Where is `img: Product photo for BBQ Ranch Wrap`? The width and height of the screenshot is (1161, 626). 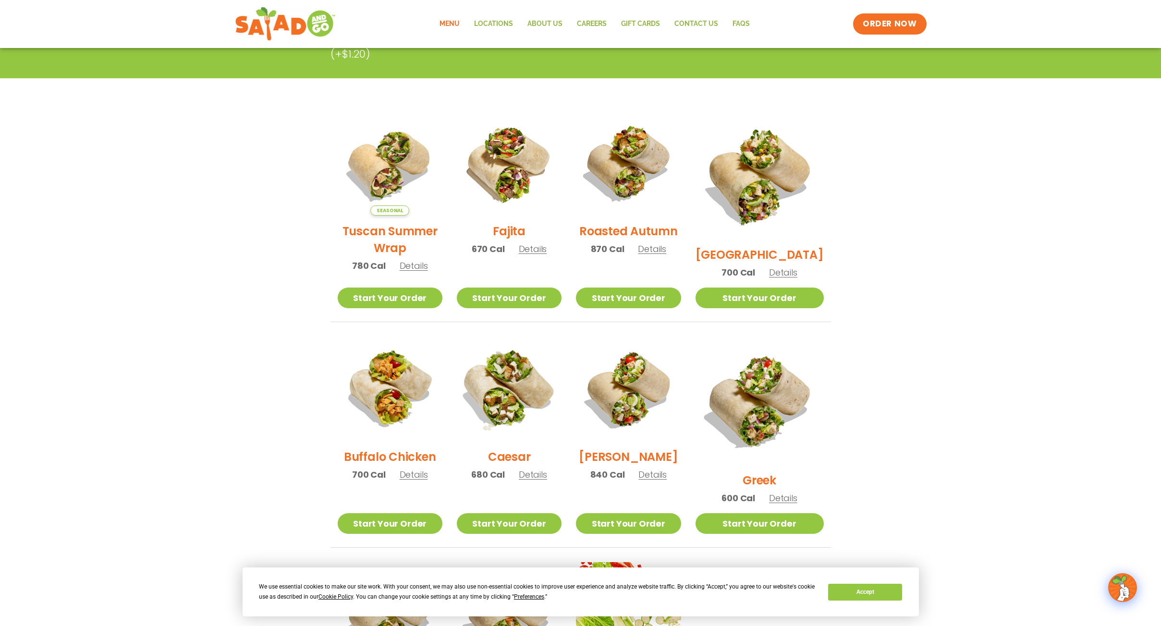 img: Product photo for BBQ Ranch Wrap is located at coordinates (759, 175).